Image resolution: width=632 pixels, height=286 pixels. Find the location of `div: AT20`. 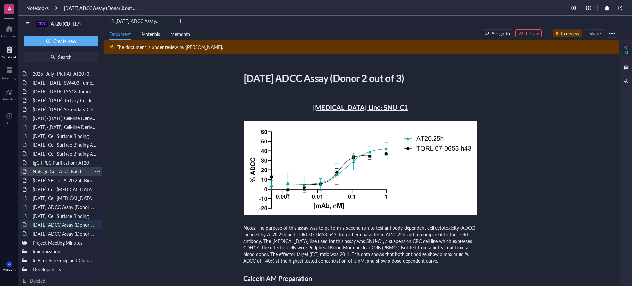

div: AT20 is located at coordinates (42, 24).